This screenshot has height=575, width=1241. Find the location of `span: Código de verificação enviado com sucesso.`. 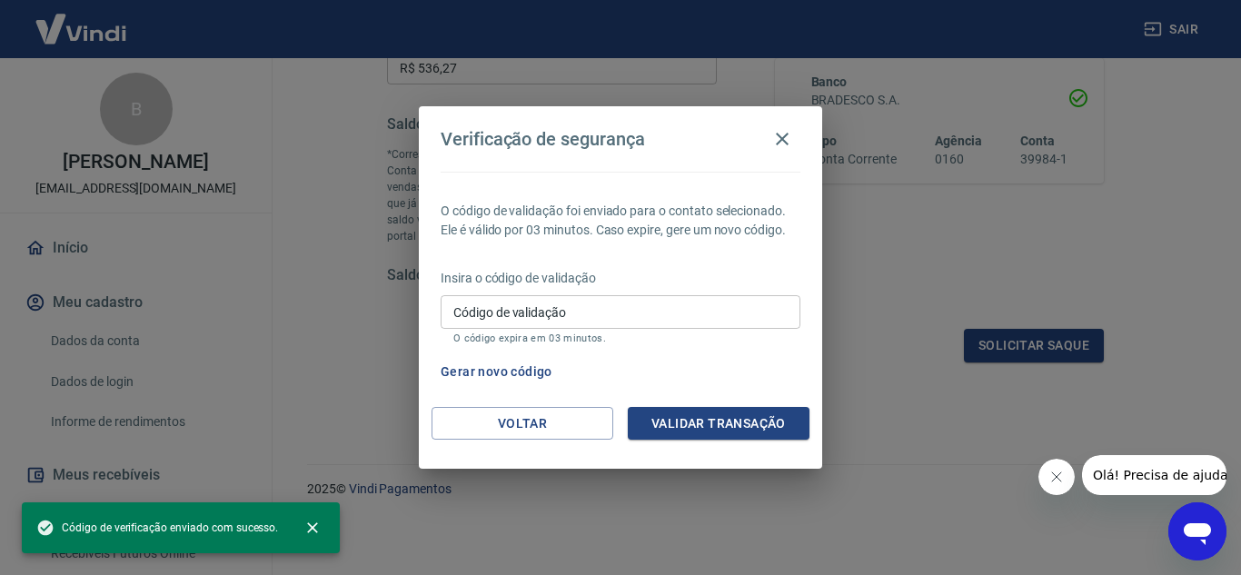

span: Código de verificação enviado com sucesso. is located at coordinates (157, 528).